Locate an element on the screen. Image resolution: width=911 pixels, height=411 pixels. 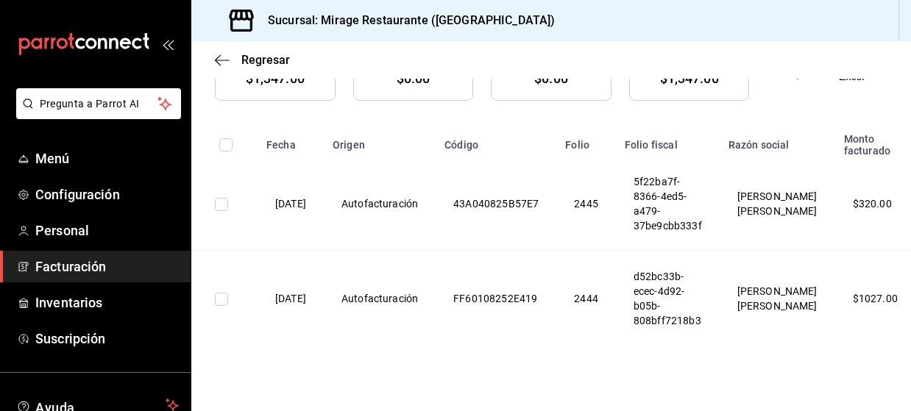
a: Pregunta a Parrot AI is located at coordinates (96, 114).